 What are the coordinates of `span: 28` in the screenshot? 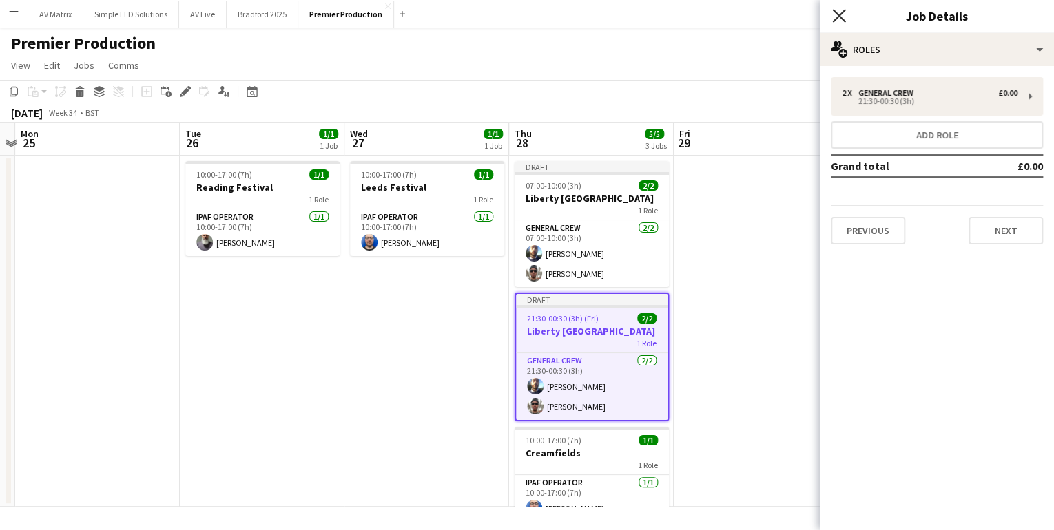 It's located at (522, 143).